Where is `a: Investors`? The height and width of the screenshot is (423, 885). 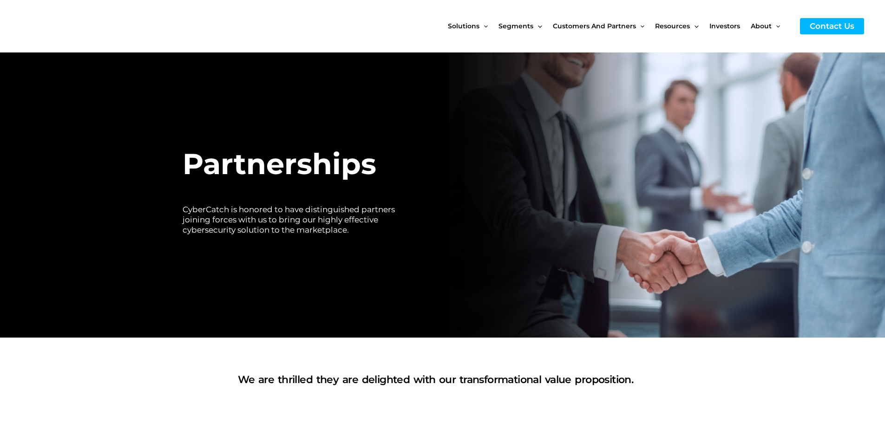 a: Investors is located at coordinates (730, 26).